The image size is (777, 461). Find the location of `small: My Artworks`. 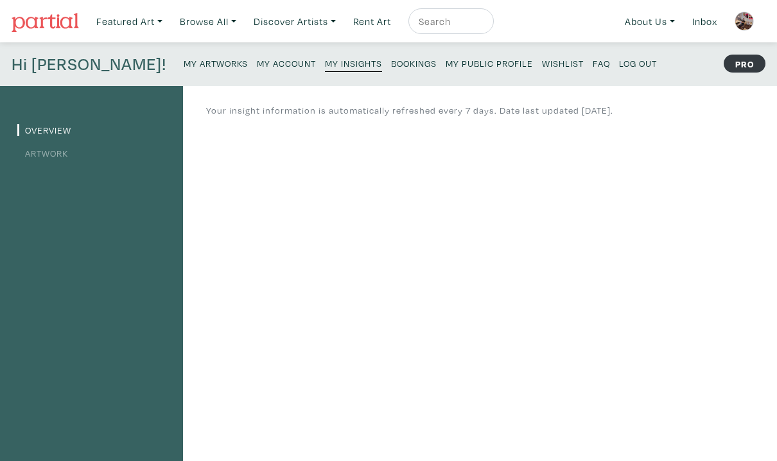

small: My Artworks is located at coordinates (216, 63).